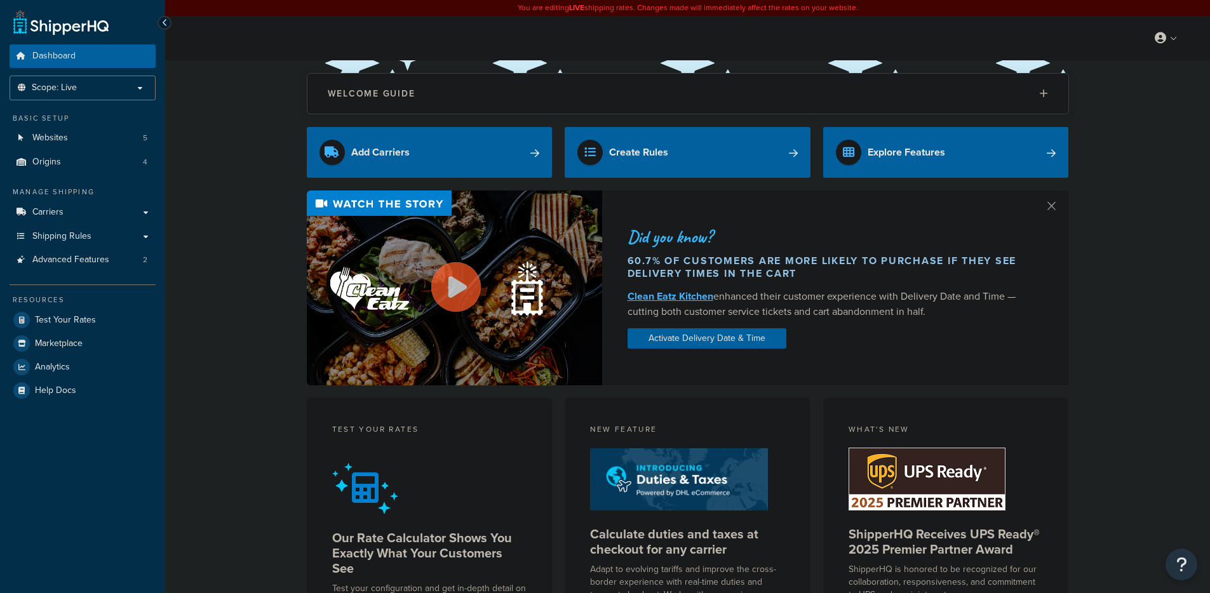  Describe the element at coordinates (429, 553) in the screenshot. I see `h5: Our Rate Calculator Shows You Exactly What Your Customers See` at that location.